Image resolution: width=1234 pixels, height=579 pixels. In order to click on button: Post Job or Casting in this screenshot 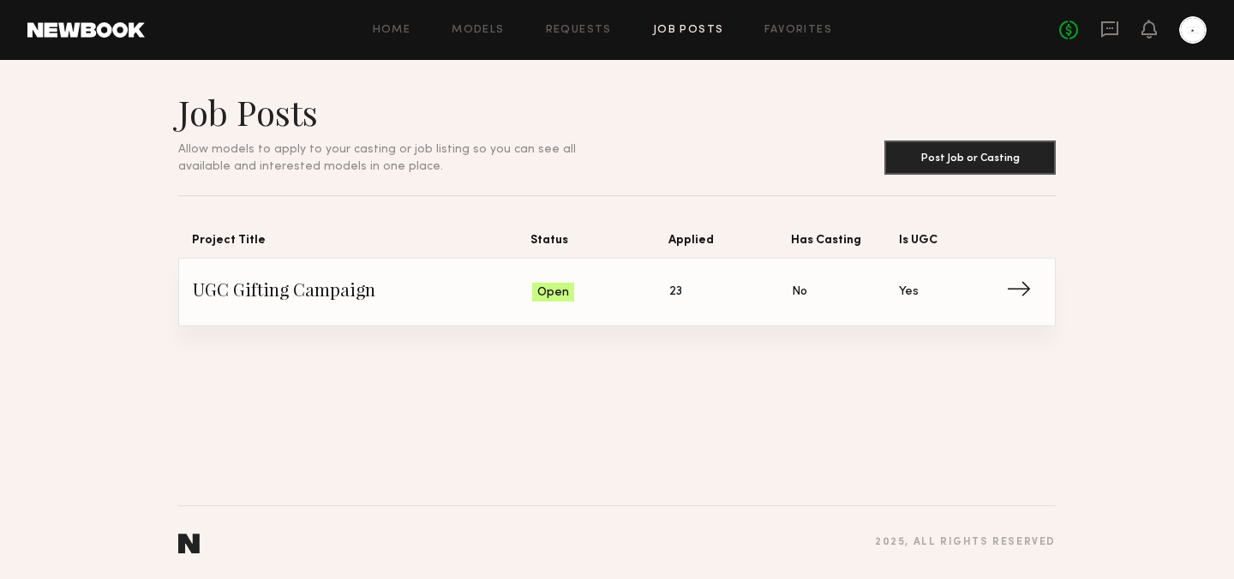, I will do `click(970, 158)`.